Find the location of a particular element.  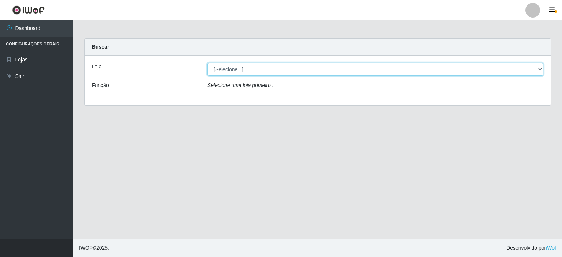

span: © 2025 . is located at coordinates (94, 248).